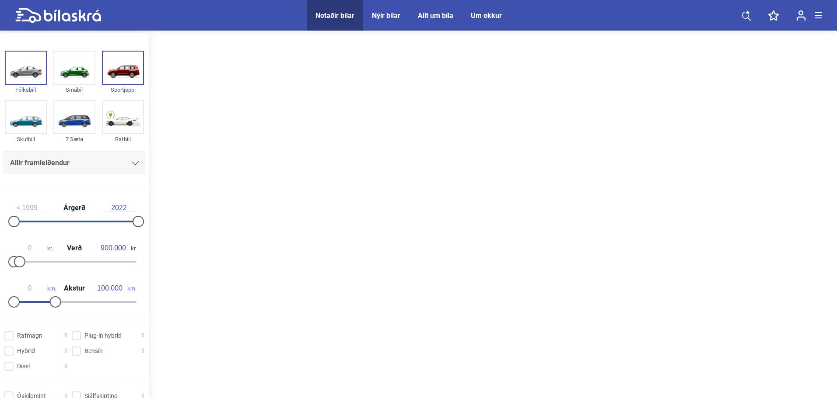 The width and height of the screenshot is (837, 398). What do you see at coordinates (335, 15) in the screenshot?
I see `div: Notaðir bílar` at bounding box center [335, 15].